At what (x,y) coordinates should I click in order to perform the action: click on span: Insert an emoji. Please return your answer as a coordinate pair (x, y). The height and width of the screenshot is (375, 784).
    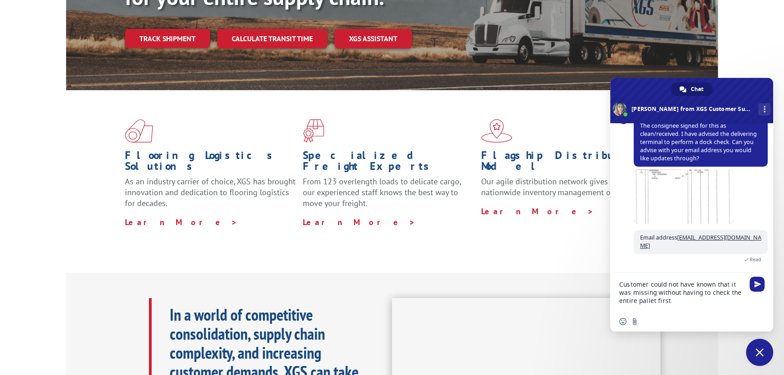
    Looking at the image, I should click on (623, 321).